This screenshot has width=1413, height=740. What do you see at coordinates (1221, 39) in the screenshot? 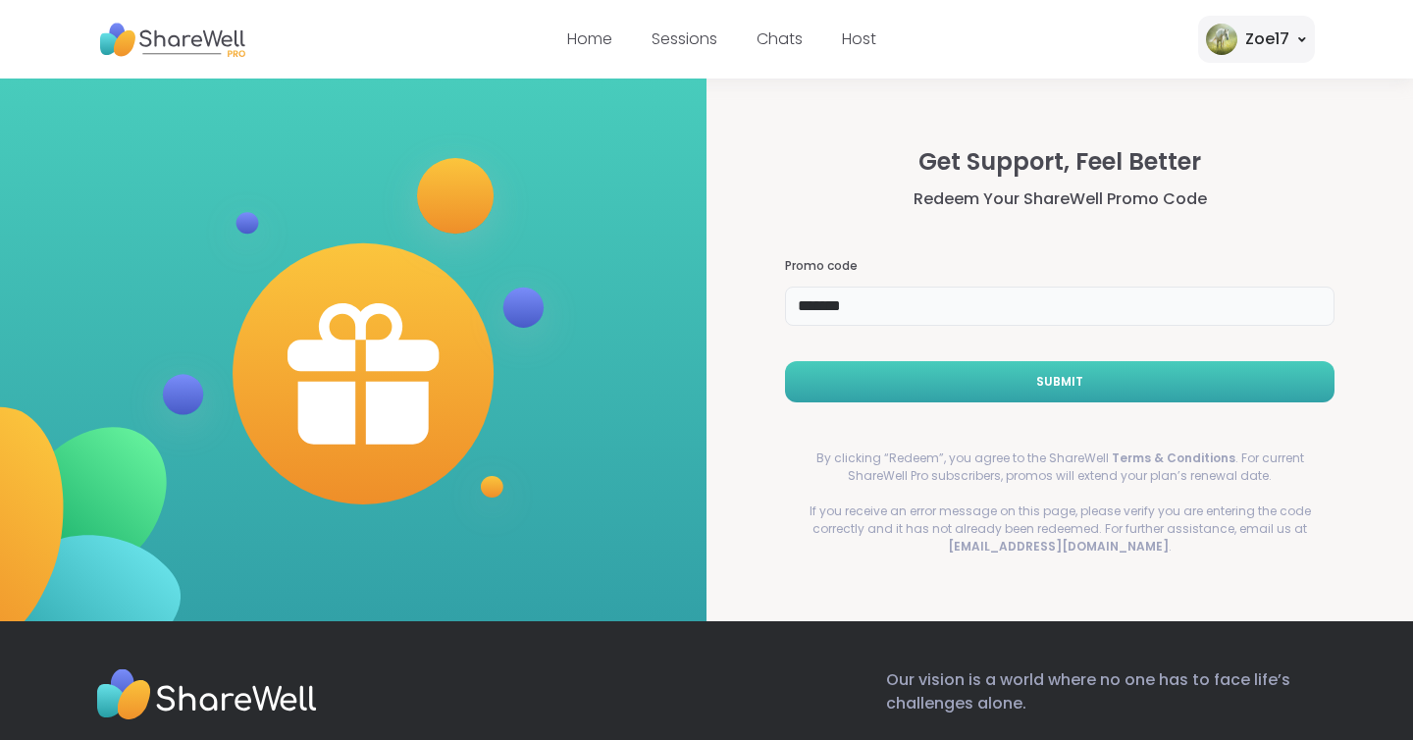
I see `img: Zoe17` at bounding box center [1221, 39].